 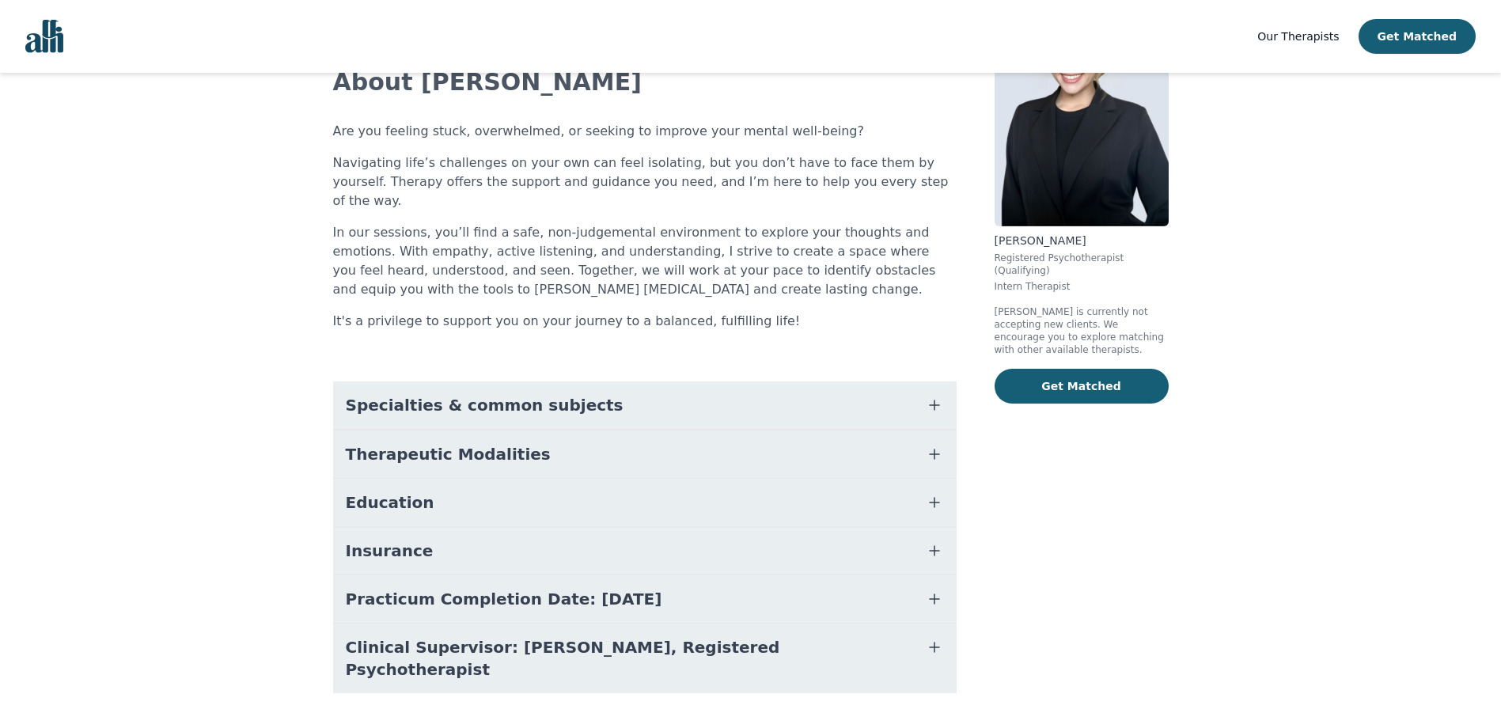 I want to click on p: It's a privilege to support you on your journey to a balanced, fulfilling life!, so click(x=645, y=321).